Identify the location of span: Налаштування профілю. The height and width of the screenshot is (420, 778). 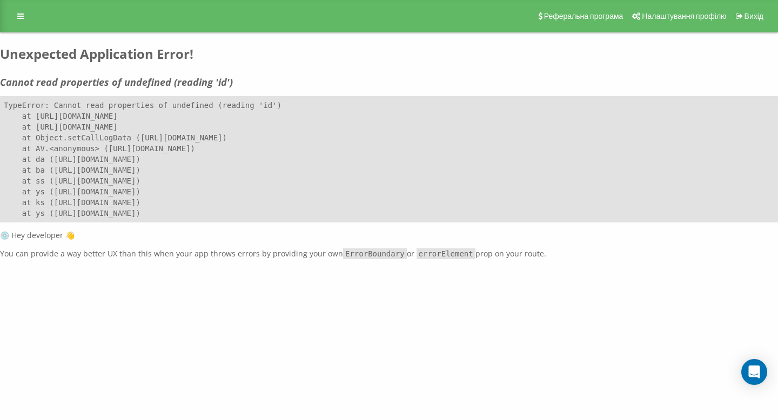
(684, 16).